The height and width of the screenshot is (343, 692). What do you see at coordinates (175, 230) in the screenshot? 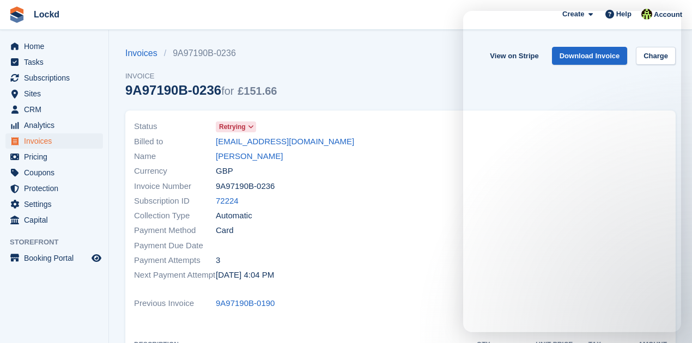
I see `span: Payment Method` at bounding box center [175, 230].